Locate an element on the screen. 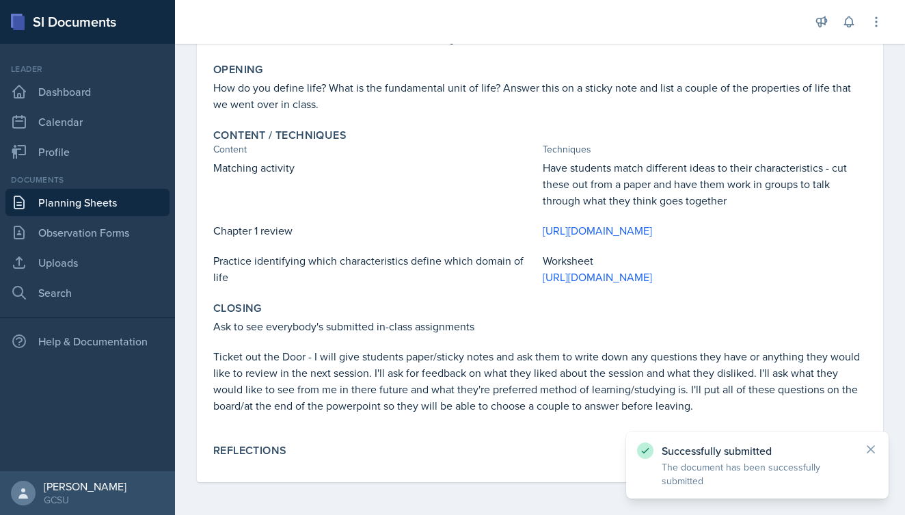  p: Ask to see everybody's submitted in-class assignments is located at coordinates (540, 326).